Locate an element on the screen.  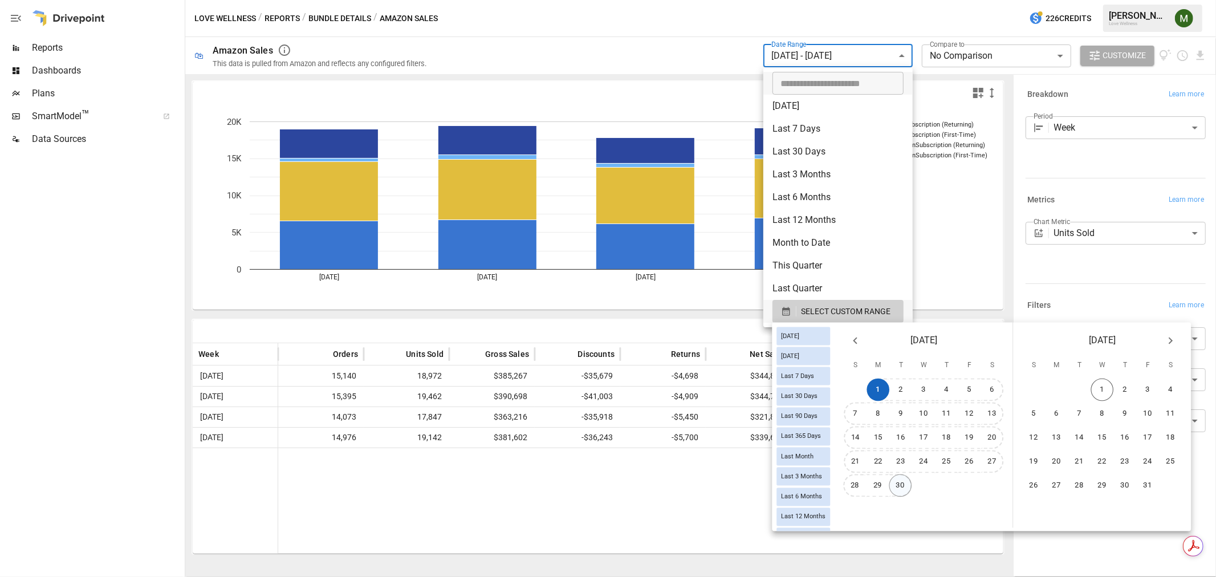
div: Last 30 Days is located at coordinates (803, 396).